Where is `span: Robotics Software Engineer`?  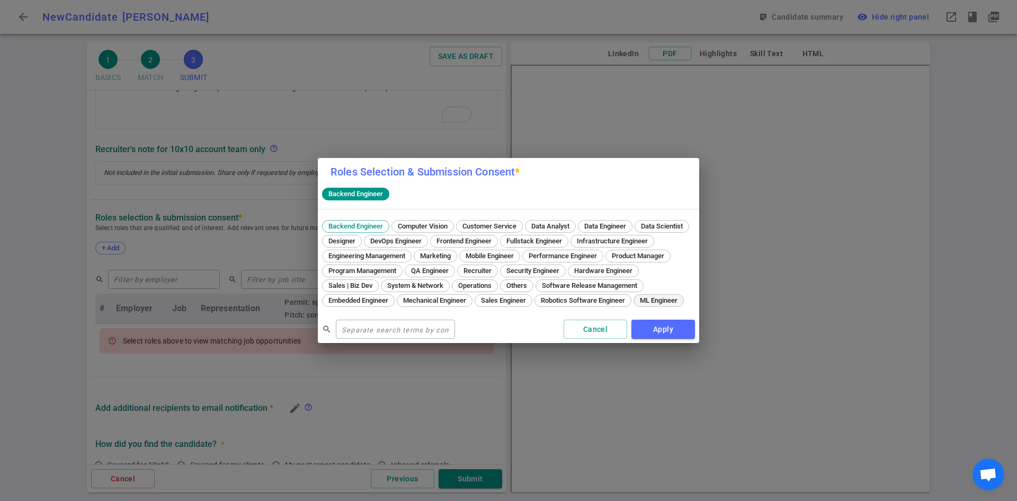 span: Robotics Software Engineer is located at coordinates (583, 300).